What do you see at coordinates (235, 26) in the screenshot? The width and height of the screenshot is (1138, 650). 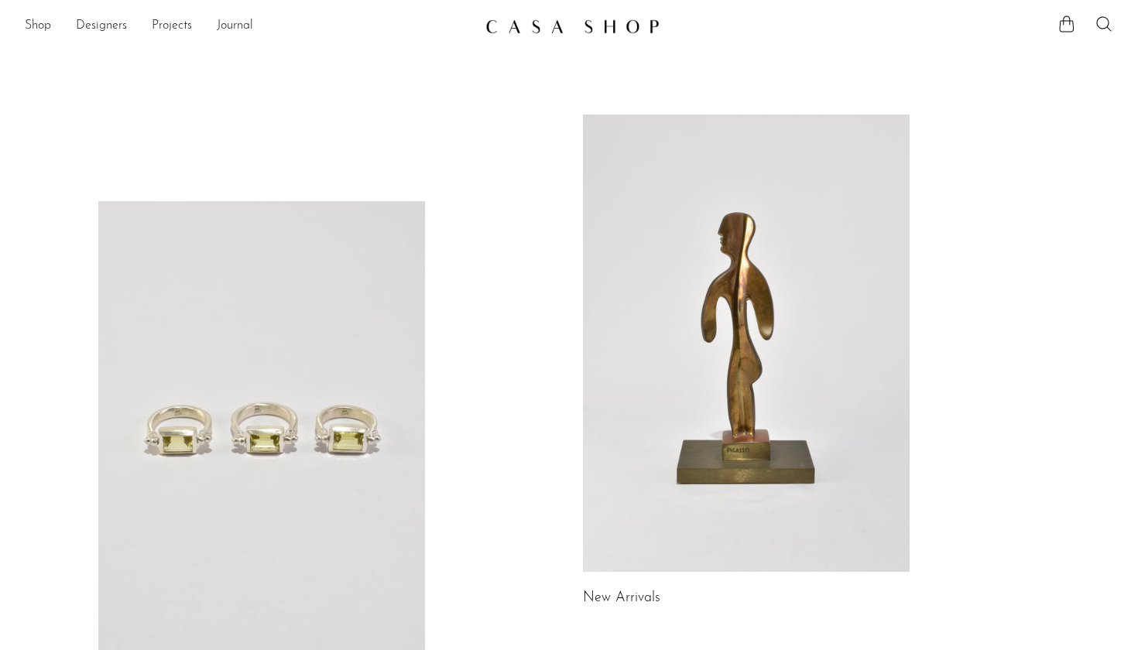 I see `a: Journal` at bounding box center [235, 26].